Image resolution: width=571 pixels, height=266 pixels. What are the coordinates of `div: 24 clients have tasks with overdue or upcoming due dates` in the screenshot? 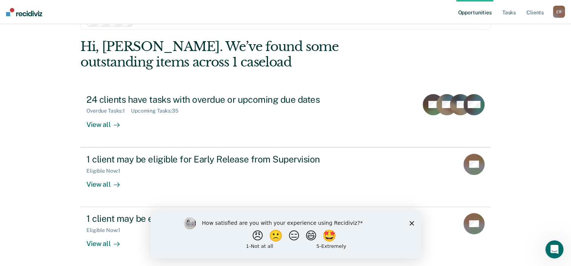 It's located at (219, 99).